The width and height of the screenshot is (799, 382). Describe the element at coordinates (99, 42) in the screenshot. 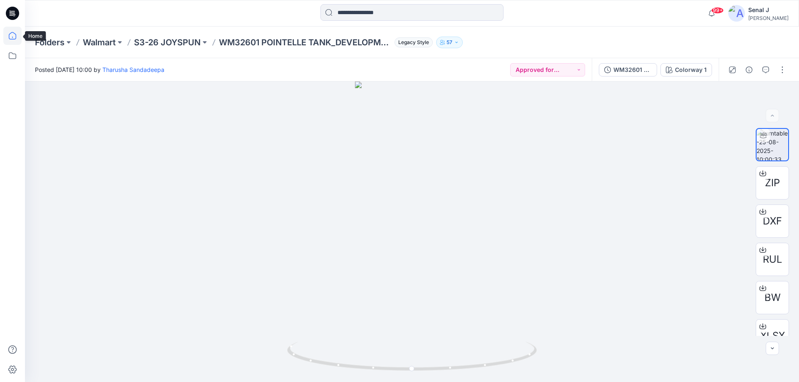

I see `p: Walmart` at that location.